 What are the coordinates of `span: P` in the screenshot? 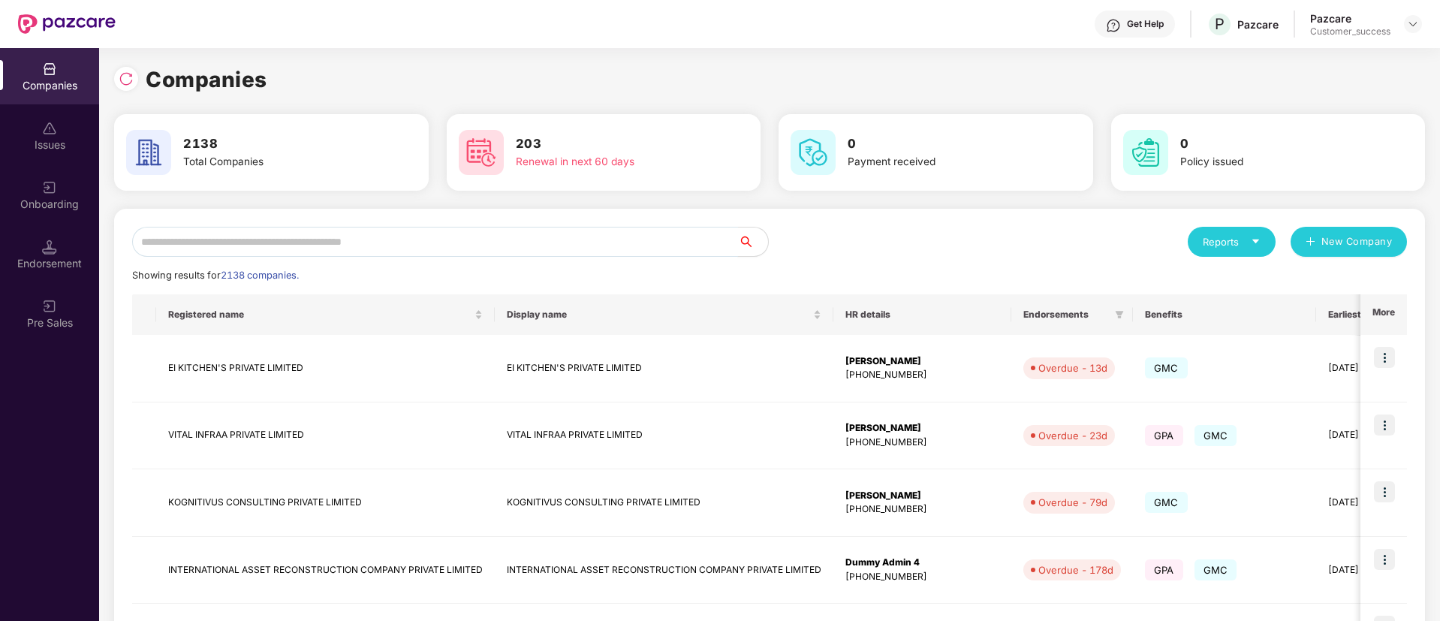 It's located at (1219, 24).